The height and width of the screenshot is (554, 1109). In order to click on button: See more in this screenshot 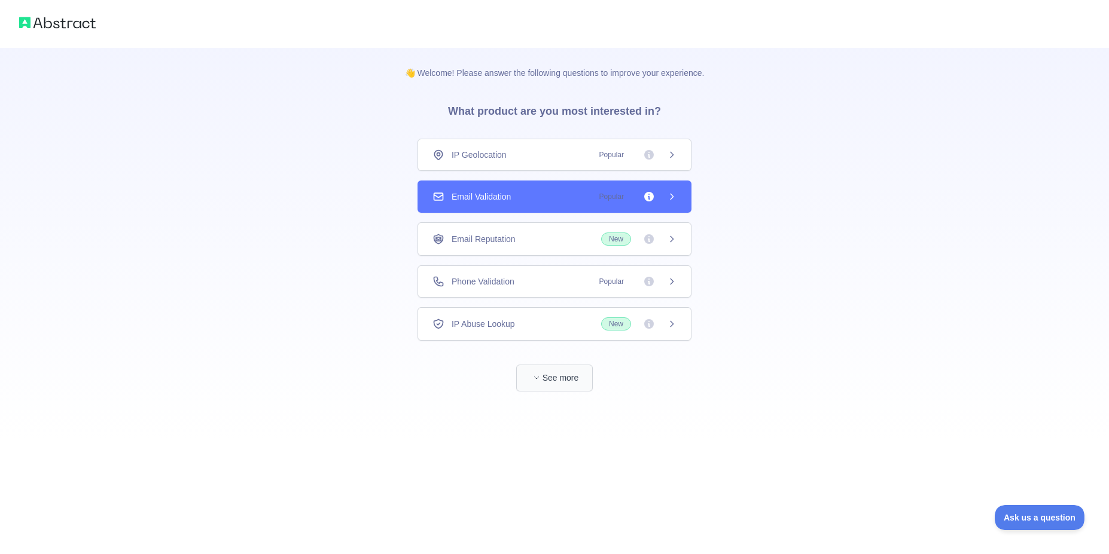, I will do `click(554, 378)`.